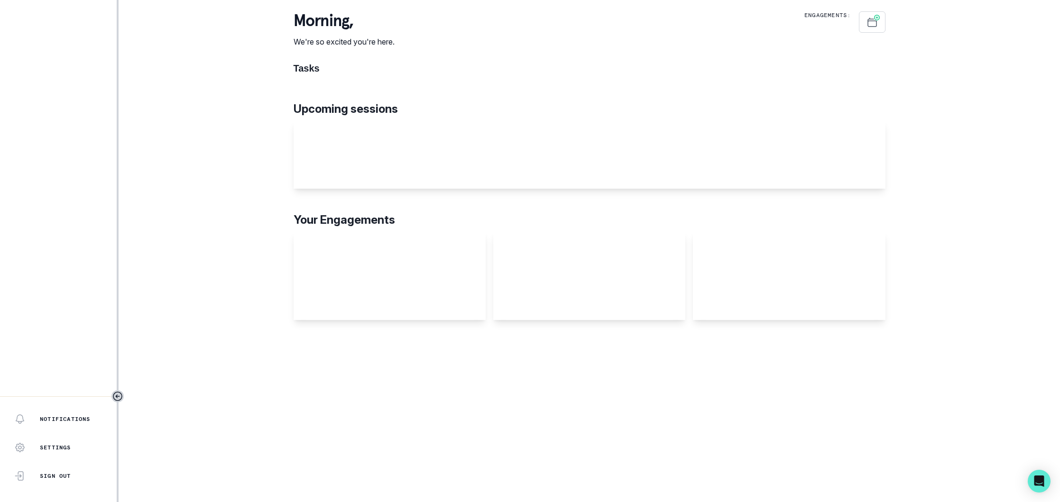 The width and height of the screenshot is (1060, 502). What do you see at coordinates (872, 22) in the screenshot?
I see `button: Schedule Sessions` at bounding box center [872, 22].